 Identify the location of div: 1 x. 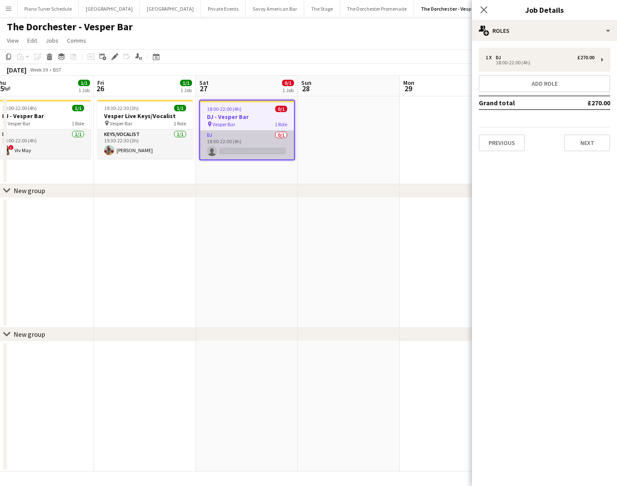
(491, 58).